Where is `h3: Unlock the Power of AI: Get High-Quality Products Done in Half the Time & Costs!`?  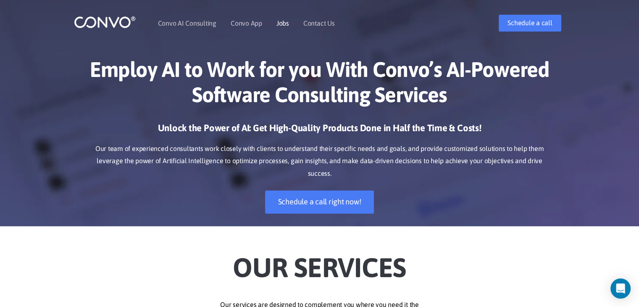 h3: Unlock the Power of AI: Get High-Quality Products Done in Half the Time & Costs! is located at coordinates (320, 131).